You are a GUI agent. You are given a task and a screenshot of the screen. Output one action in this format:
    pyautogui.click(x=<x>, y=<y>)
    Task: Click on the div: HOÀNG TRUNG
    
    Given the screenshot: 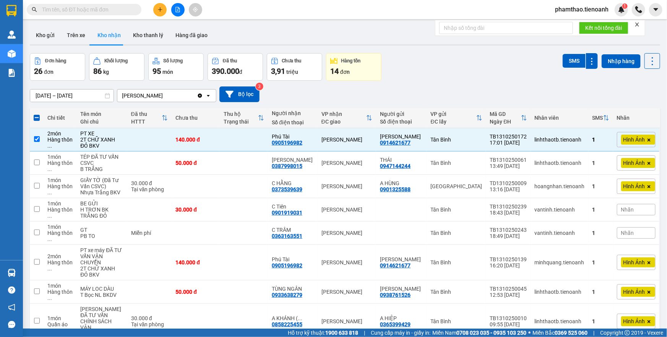 What is the action you would take?
    pyautogui.click(x=293, y=160)
    